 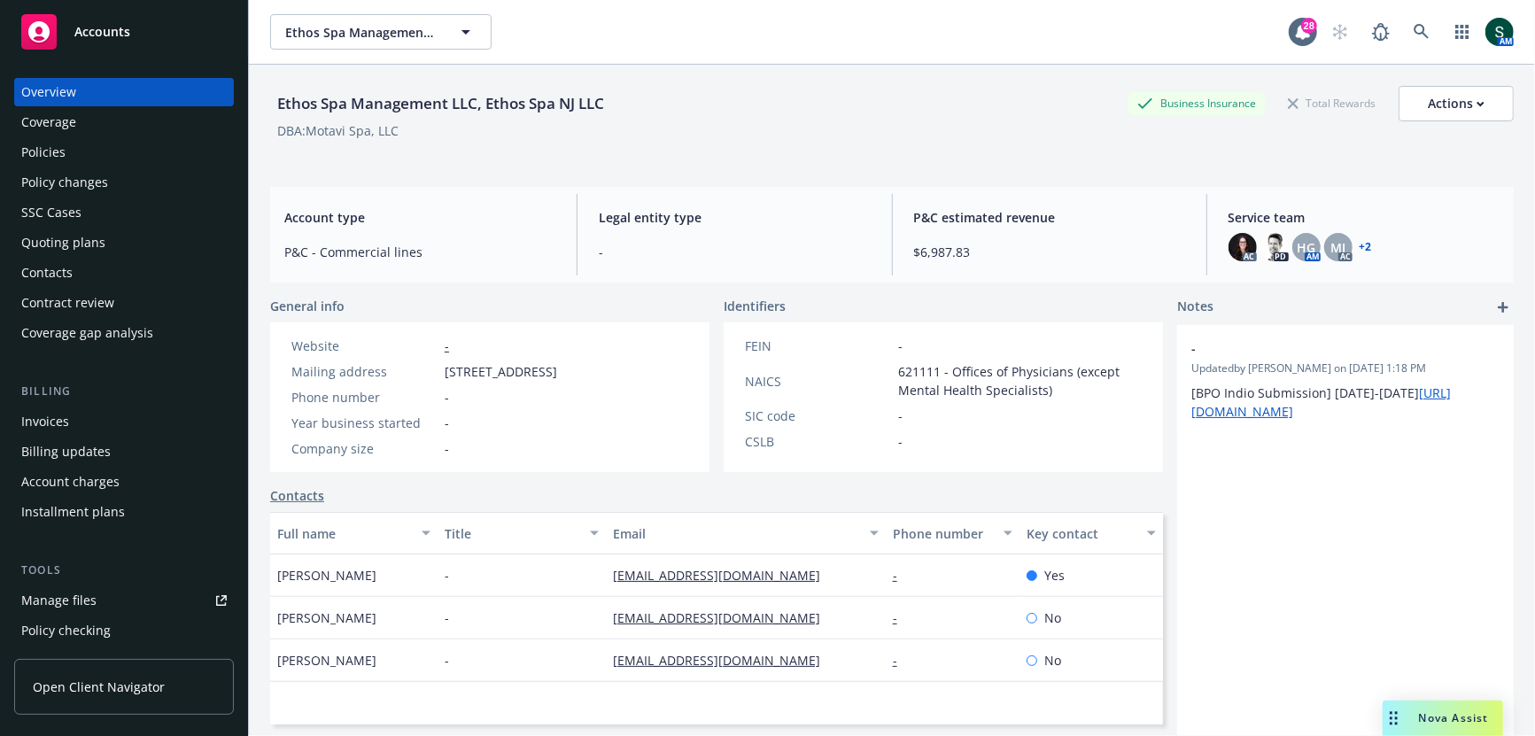 What do you see at coordinates (521, 533) in the screenshot?
I see `button: Title` at bounding box center [521, 533].